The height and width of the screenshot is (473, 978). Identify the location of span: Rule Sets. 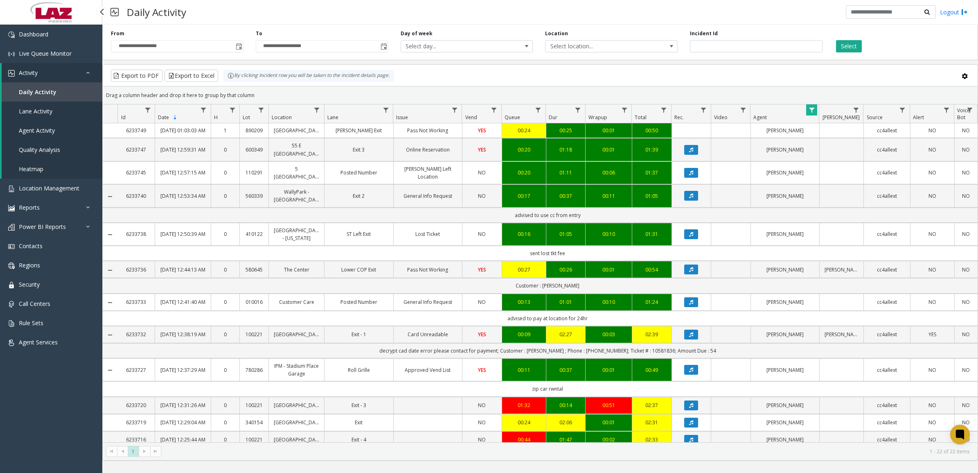
(31, 322).